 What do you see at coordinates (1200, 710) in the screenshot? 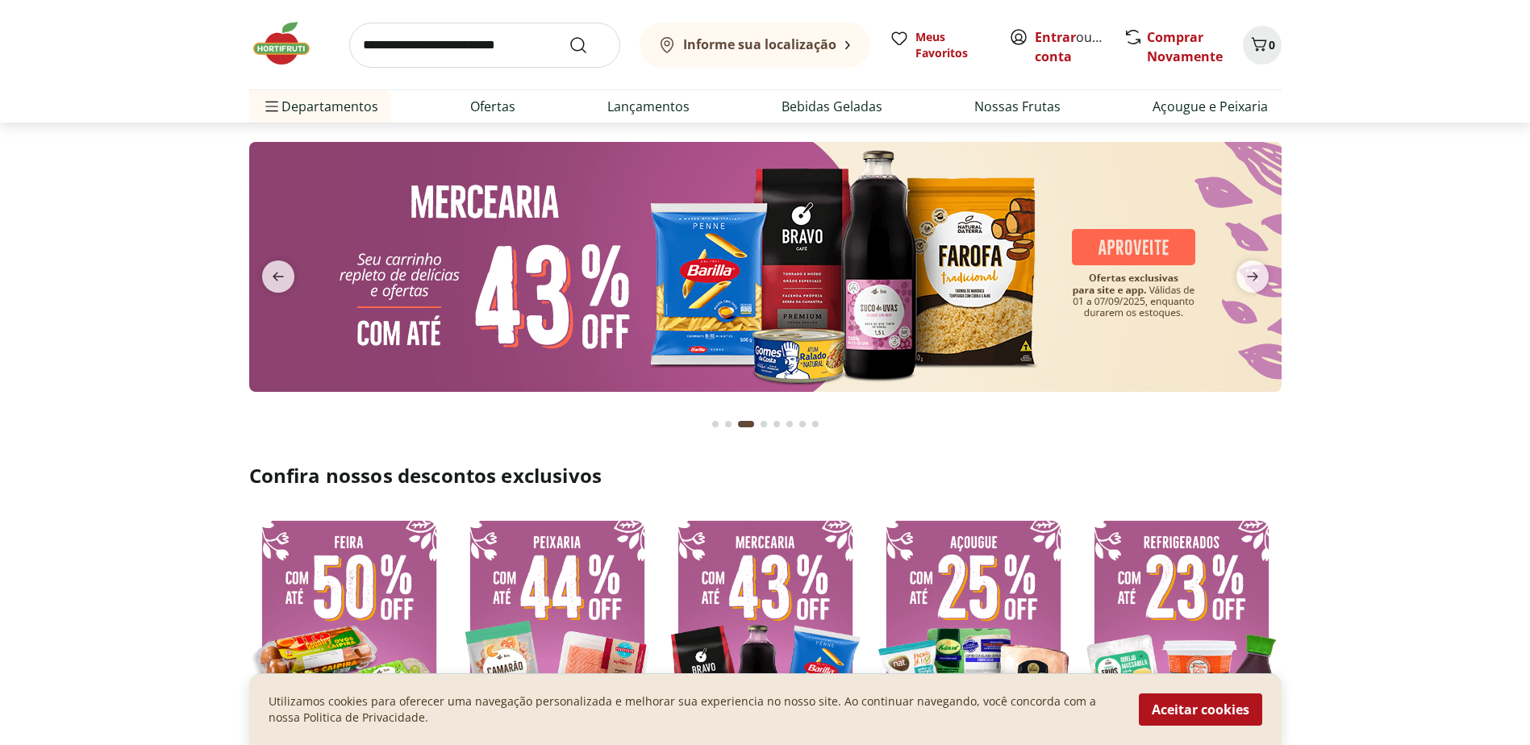
I see `button: Aceitar cookies` at bounding box center [1200, 710].